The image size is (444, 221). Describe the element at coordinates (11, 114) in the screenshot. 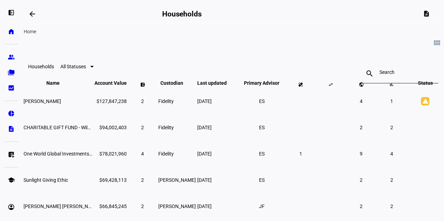

I see `a: pie_chart` at that location.